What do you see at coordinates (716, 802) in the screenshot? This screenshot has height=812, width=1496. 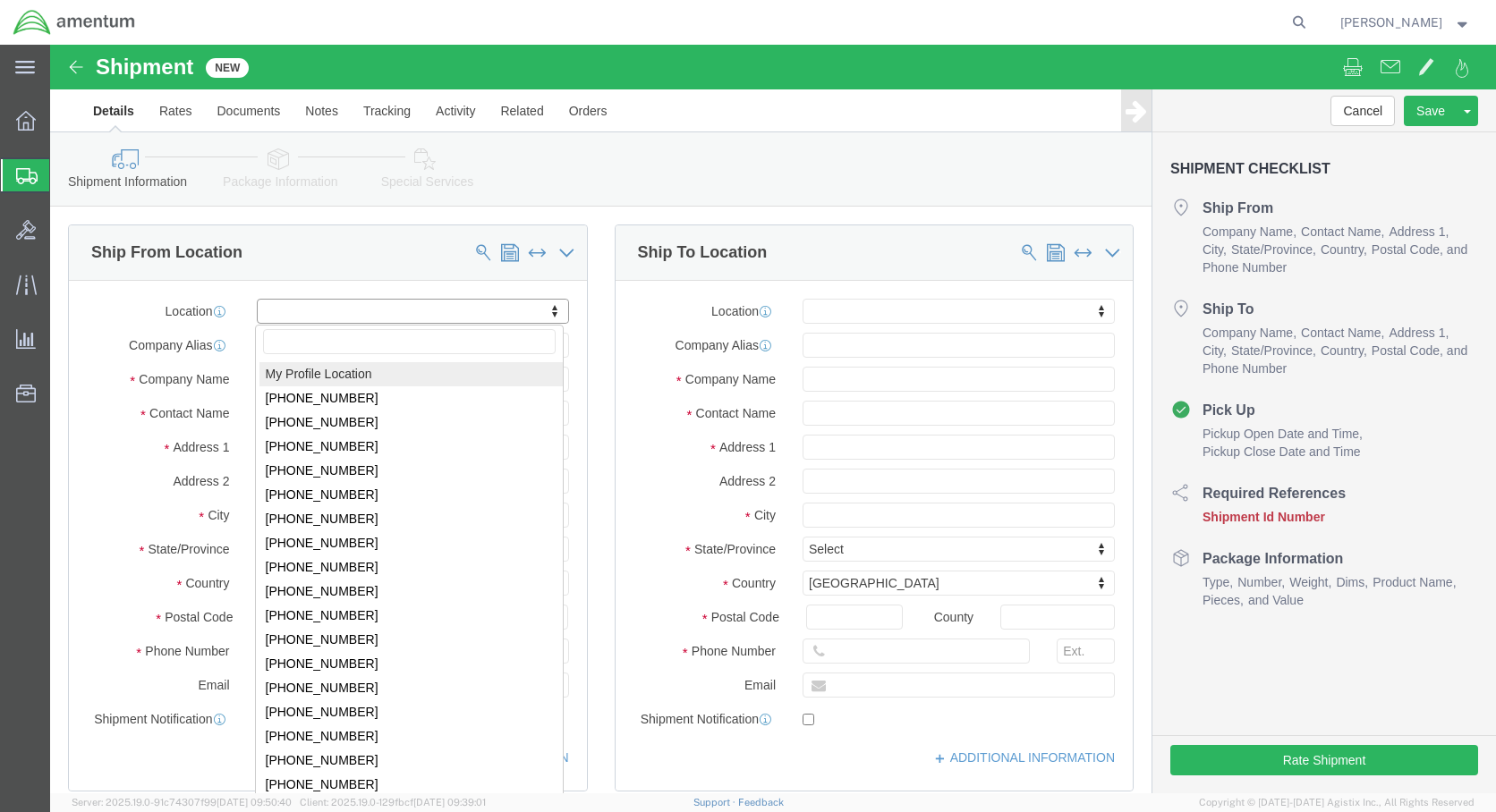 I see `a: Support` at bounding box center [716, 802].